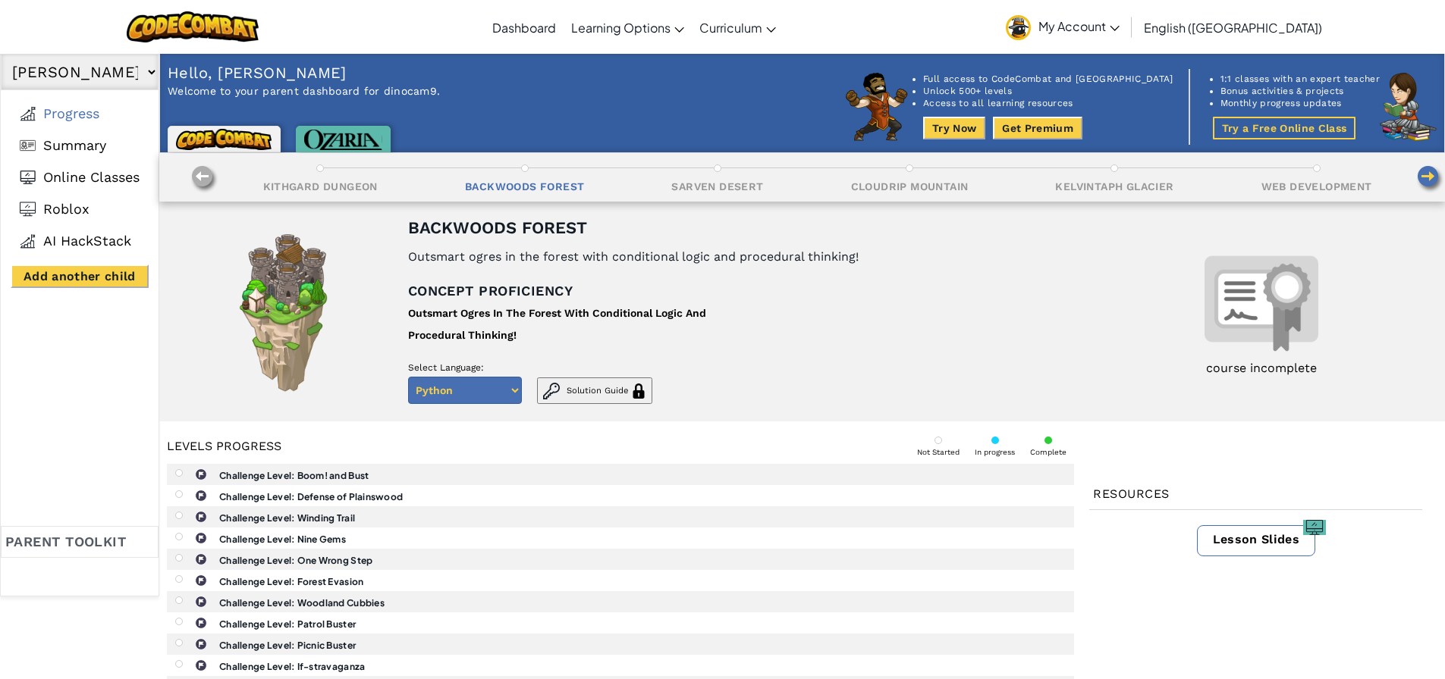 The height and width of the screenshot is (679, 1445). I want to click on div: Resources, so click(1255, 494).